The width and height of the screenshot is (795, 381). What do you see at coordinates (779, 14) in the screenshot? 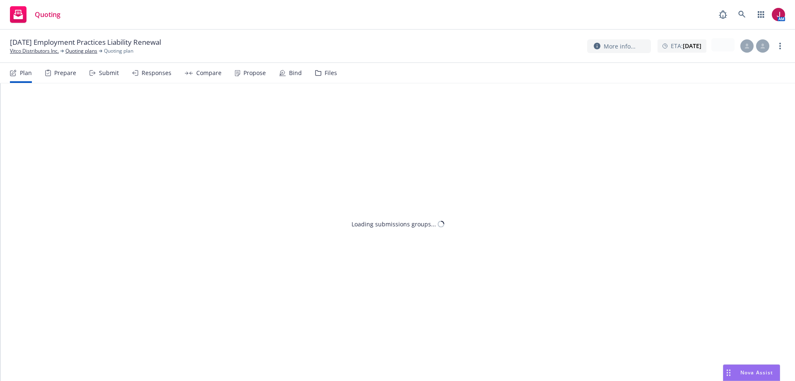
I see `img: photo` at bounding box center [779, 14].